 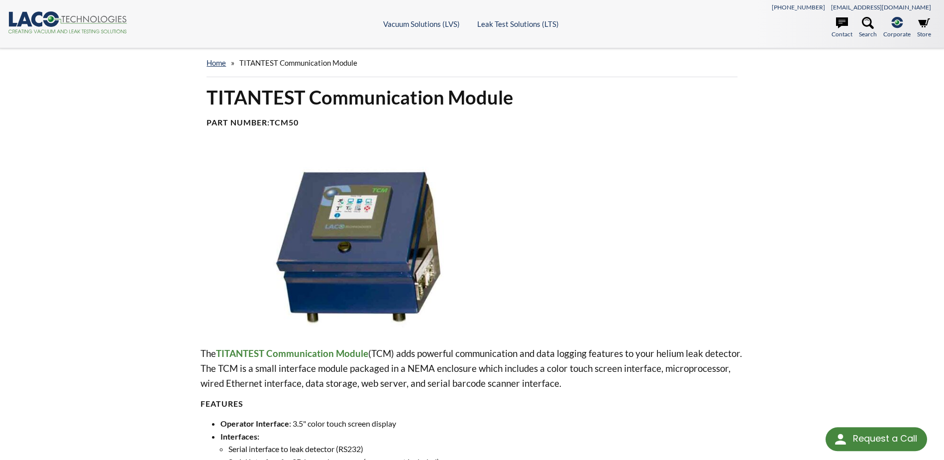 What do you see at coordinates (216, 63) in the screenshot?
I see `a: home` at bounding box center [216, 63].